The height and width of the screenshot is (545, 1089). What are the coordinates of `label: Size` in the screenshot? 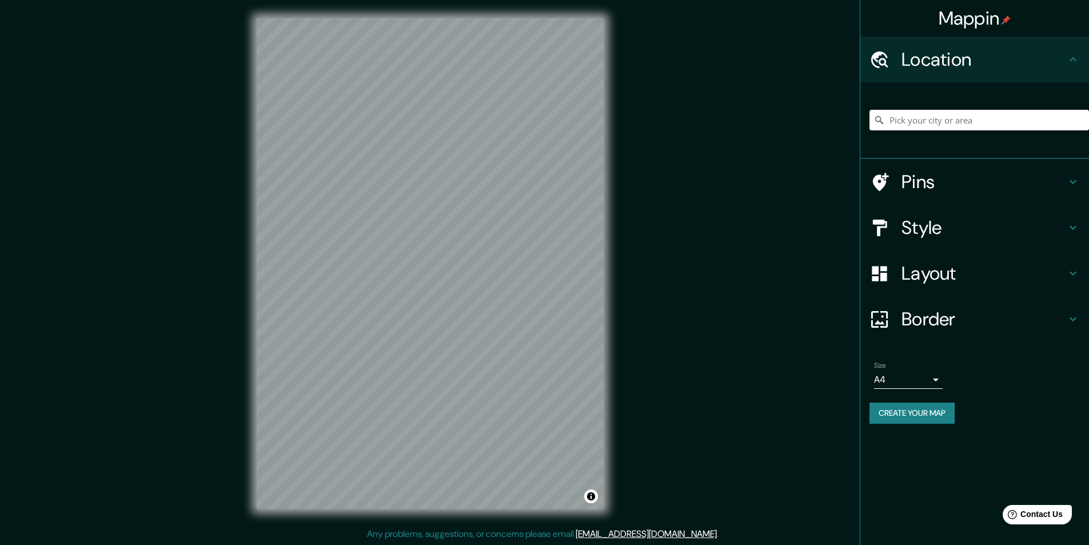 It's located at (879, 365).